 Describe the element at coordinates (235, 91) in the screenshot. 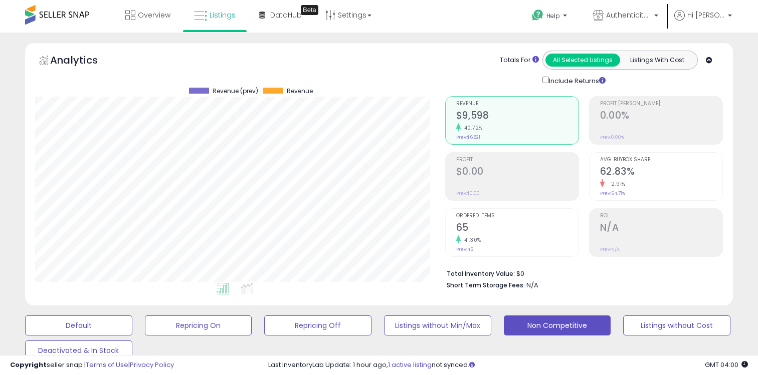

I see `span: Revenue (prev)` at that location.